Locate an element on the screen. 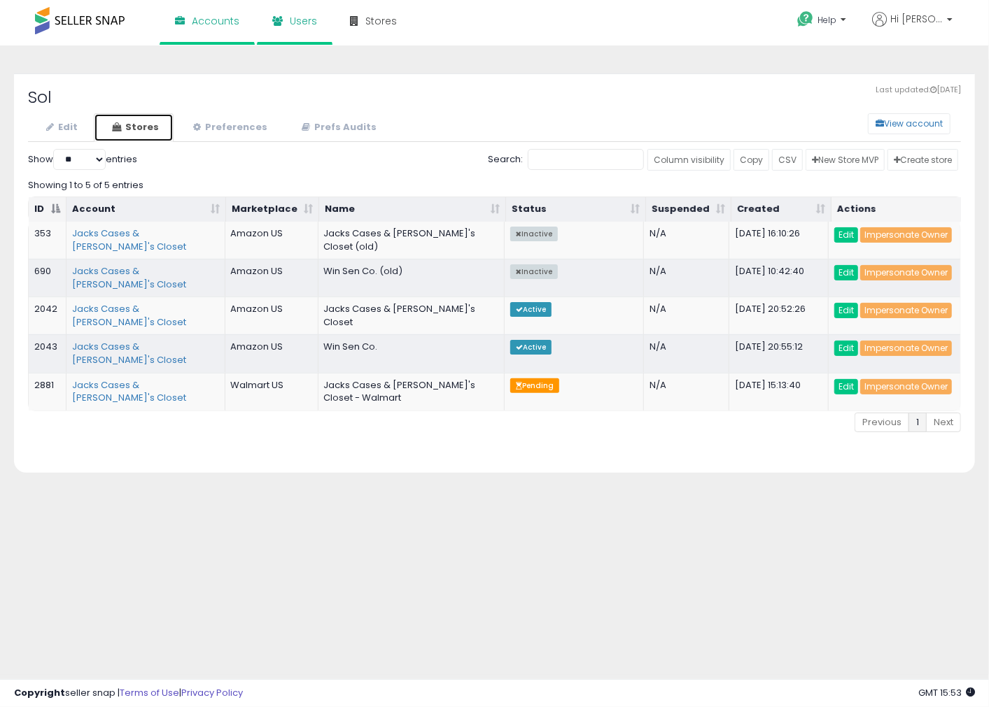  th: Name: activate to sort column ascending is located at coordinates (412, 210).